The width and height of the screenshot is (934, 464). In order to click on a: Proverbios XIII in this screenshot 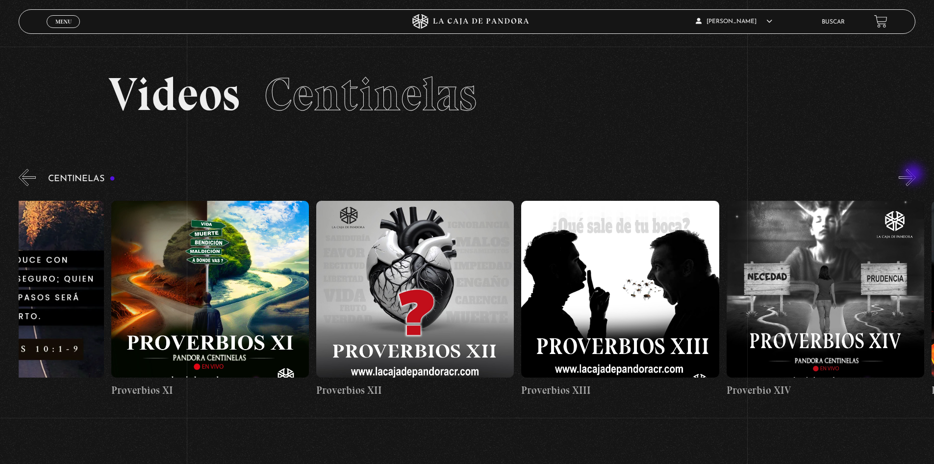, I will do `click(620, 299)`.